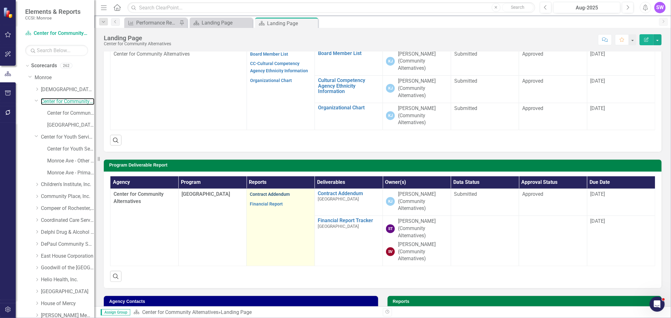 This screenshot has width=671, height=318. Describe the element at coordinates (587, 8) in the screenshot. I see `div: Aug-2025` at that location.